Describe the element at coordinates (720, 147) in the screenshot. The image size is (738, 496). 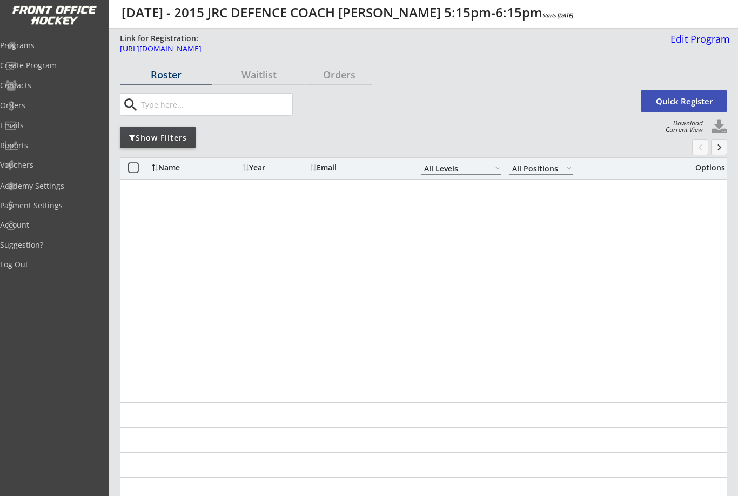
I see `button: keyboard_arrow_right` at that location.